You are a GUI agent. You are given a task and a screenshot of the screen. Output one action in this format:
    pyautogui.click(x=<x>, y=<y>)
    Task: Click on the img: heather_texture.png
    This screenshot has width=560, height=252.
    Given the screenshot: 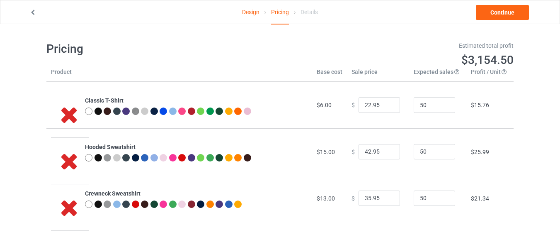 What is the action you would take?
    pyautogui.click(x=135, y=111)
    